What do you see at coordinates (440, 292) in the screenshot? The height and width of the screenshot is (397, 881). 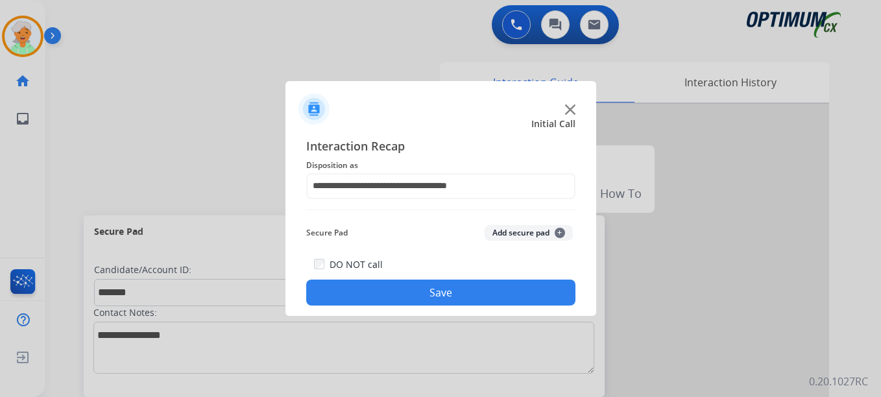 I see `button: Save` at bounding box center [440, 292].